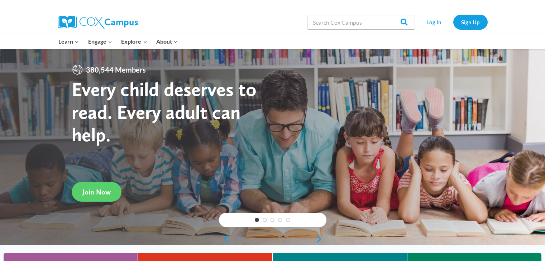  Describe the element at coordinates (361, 22) in the screenshot. I see `input: Search Cox Campus` at that location.